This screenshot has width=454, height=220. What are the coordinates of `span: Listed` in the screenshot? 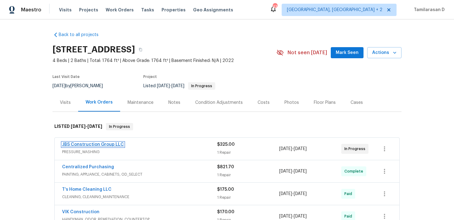 It's located at (179, 86).